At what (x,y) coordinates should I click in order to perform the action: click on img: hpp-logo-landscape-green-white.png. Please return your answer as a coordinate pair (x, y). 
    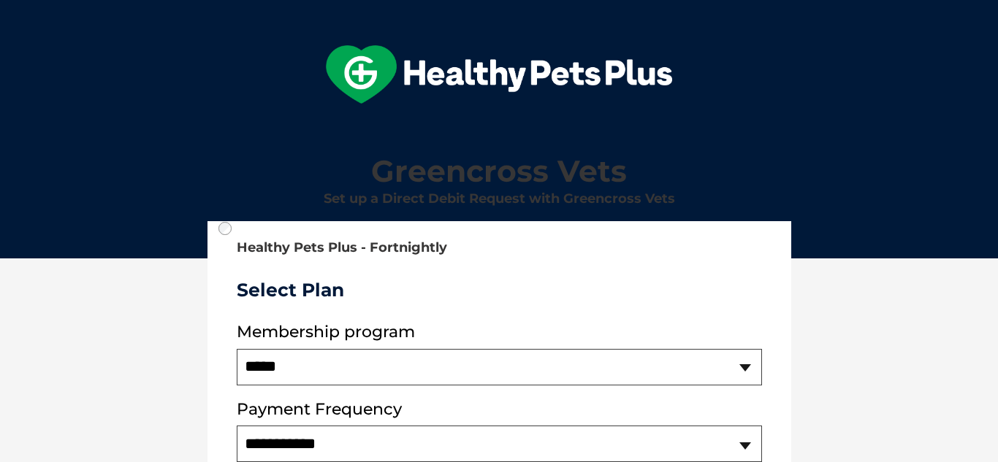
    Looking at the image, I should click on (499, 75).